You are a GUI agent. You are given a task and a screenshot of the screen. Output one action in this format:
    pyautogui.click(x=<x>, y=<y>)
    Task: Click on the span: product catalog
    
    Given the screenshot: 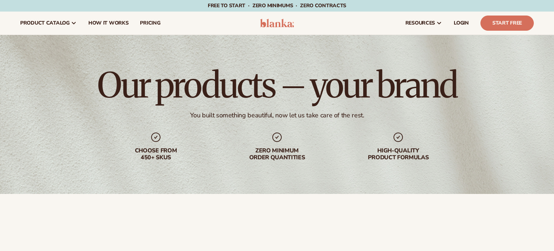 What is the action you would take?
    pyautogui.click(x=45, y=23)
    